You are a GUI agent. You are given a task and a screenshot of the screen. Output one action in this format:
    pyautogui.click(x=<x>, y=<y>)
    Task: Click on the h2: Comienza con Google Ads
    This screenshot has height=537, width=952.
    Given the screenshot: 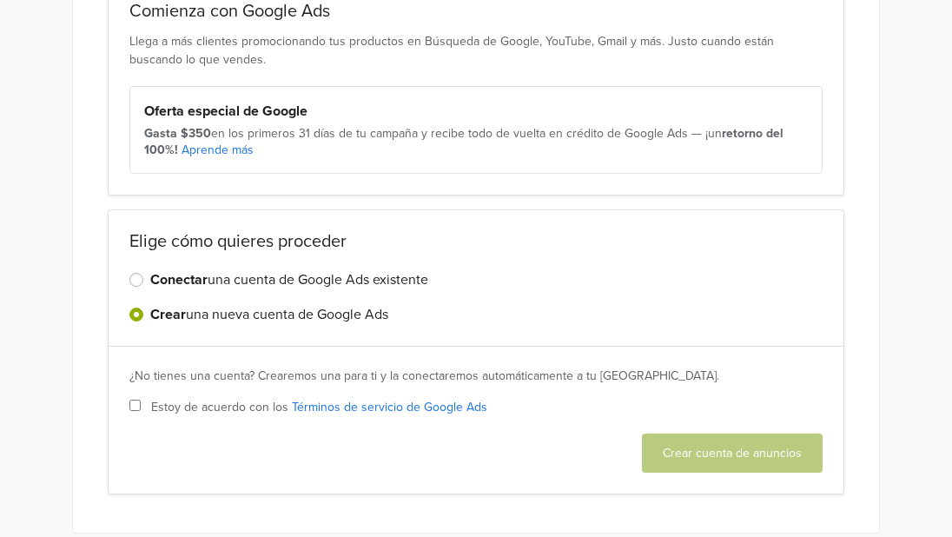 What is the action you would take?
    pyautogui.click(x=476, y=11)
    